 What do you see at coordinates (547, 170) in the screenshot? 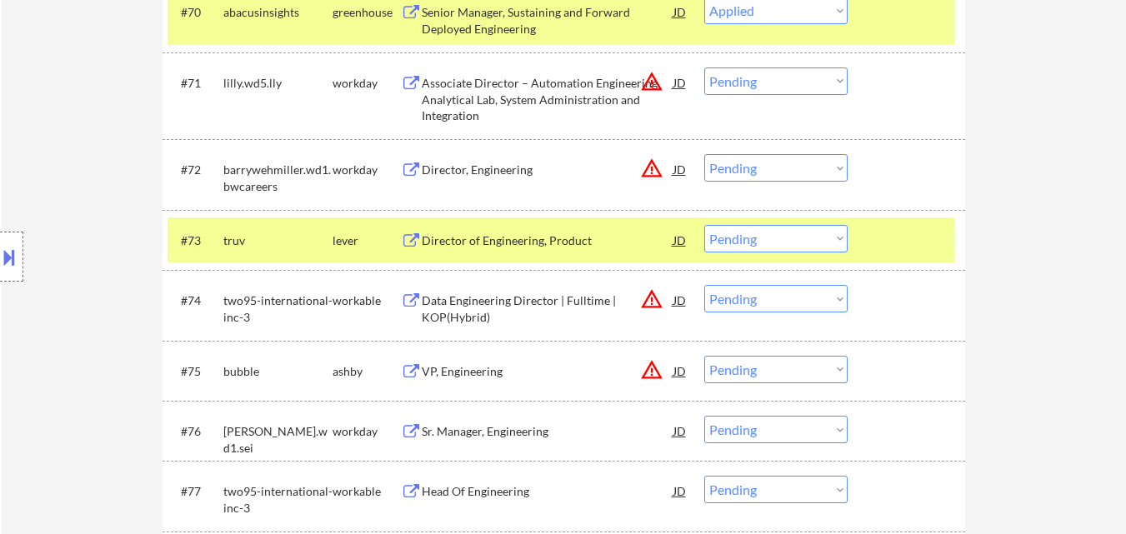
I see `div: Director, Engineering` at bounding box center [547, 170].